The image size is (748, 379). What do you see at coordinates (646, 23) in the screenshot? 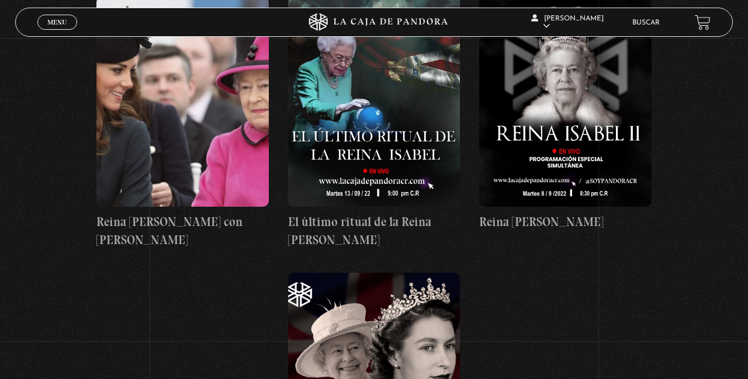
I see `a: Buscar` at bounding box center [646, 23].